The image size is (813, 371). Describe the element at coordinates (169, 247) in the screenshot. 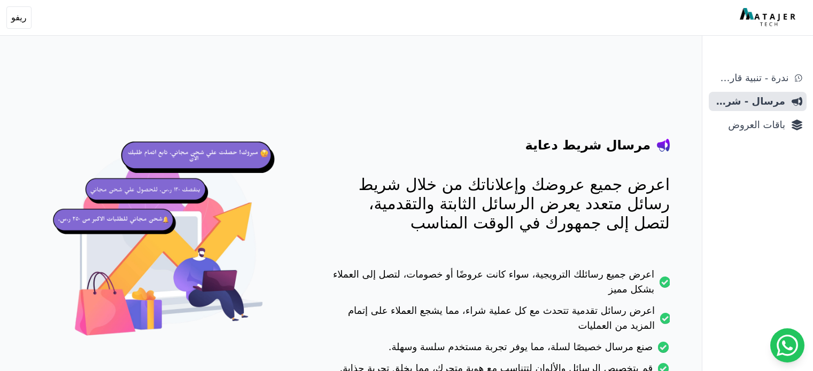

I see `img: hero` at that location.